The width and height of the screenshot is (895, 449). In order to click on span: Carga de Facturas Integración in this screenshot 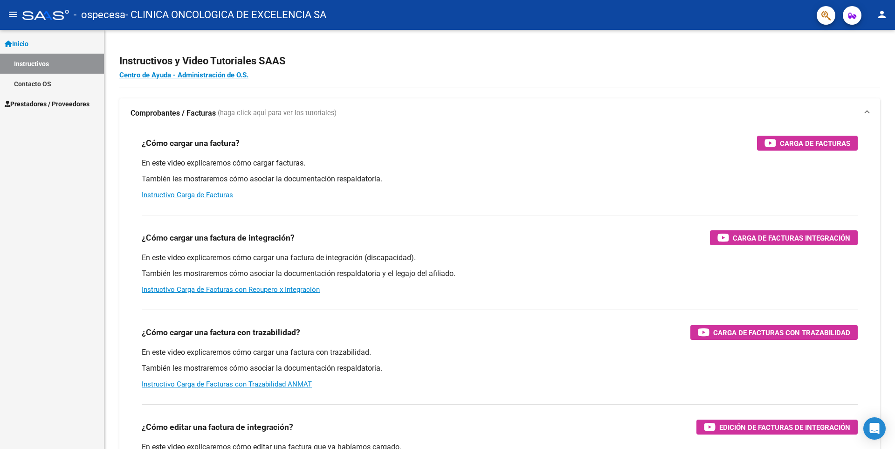, I will do `click(791, 238)`.